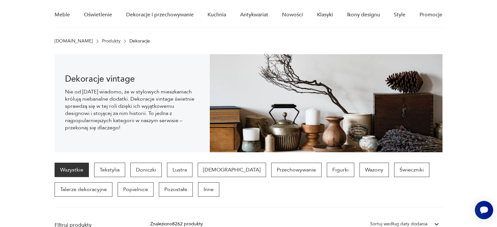 The height and width of the screenshot is (227, 497). What do you see at coordinates (98, 15) in the screenshot?
I see `a: Oświetlenie` at bounding box center [98, 15].